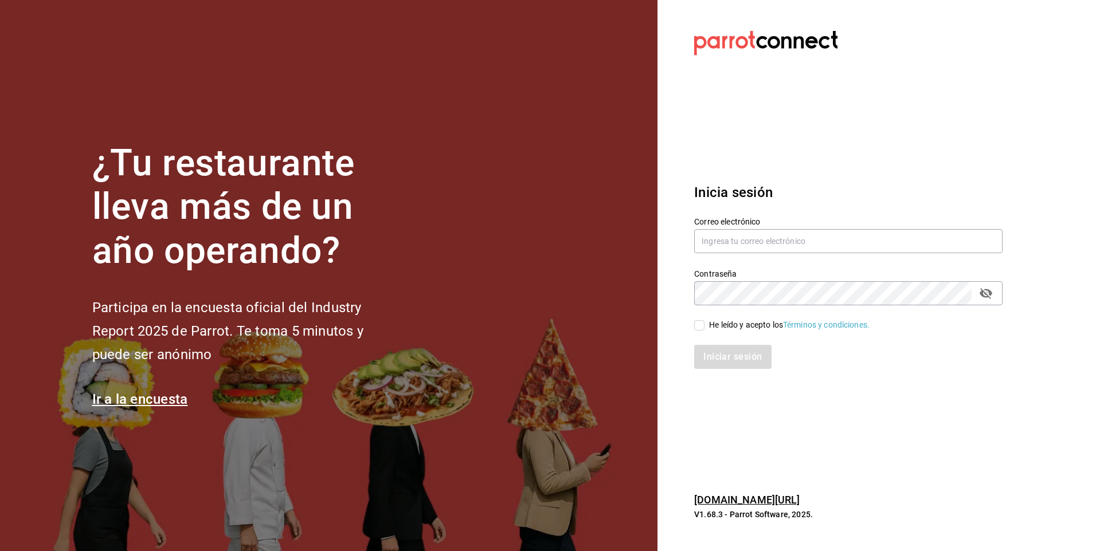  I want to click on a: Ir a la encuesta, so click(140, 399).